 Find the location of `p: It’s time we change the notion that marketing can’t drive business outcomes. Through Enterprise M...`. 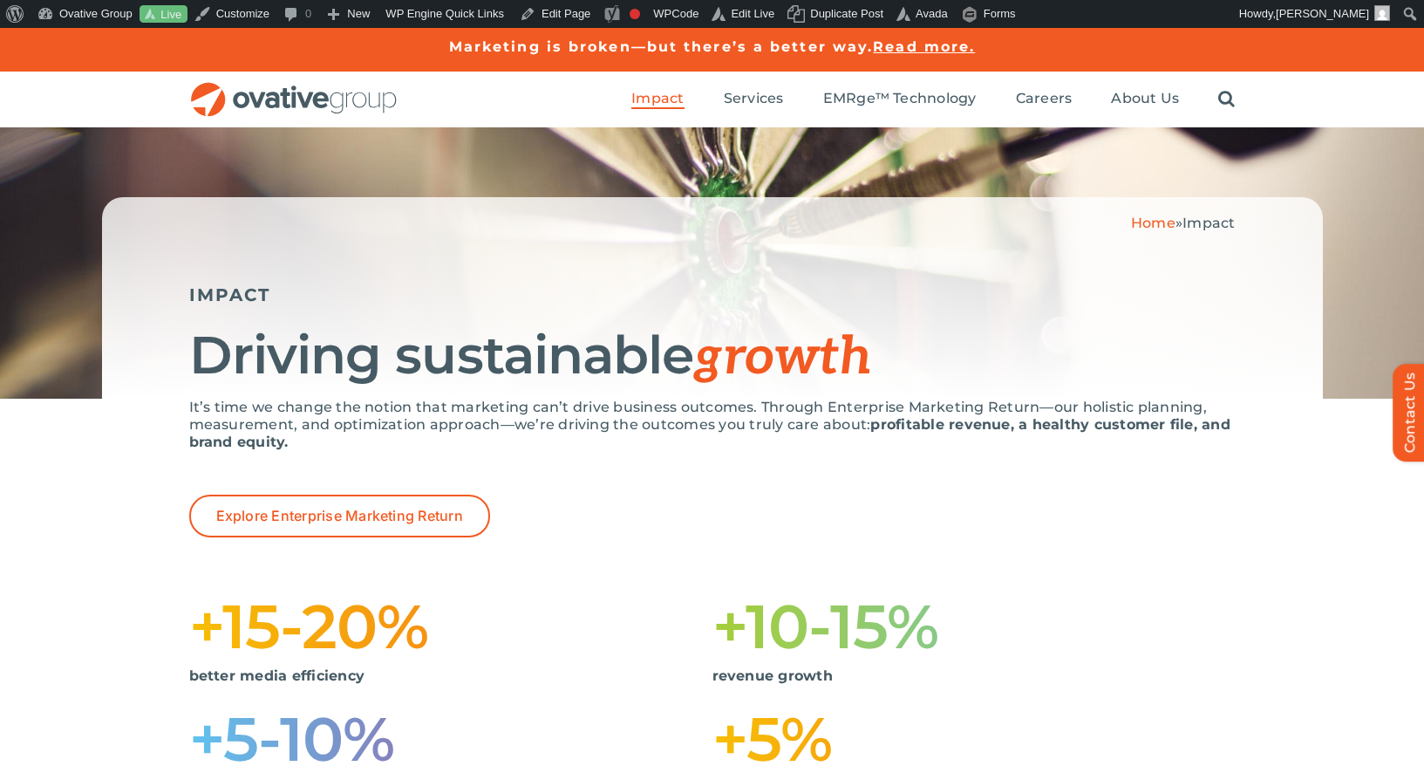

p: It’s time we change the notion that marketing can’t drive business outcomes. Through Enterprise M... is located at coordinates (713, 425).